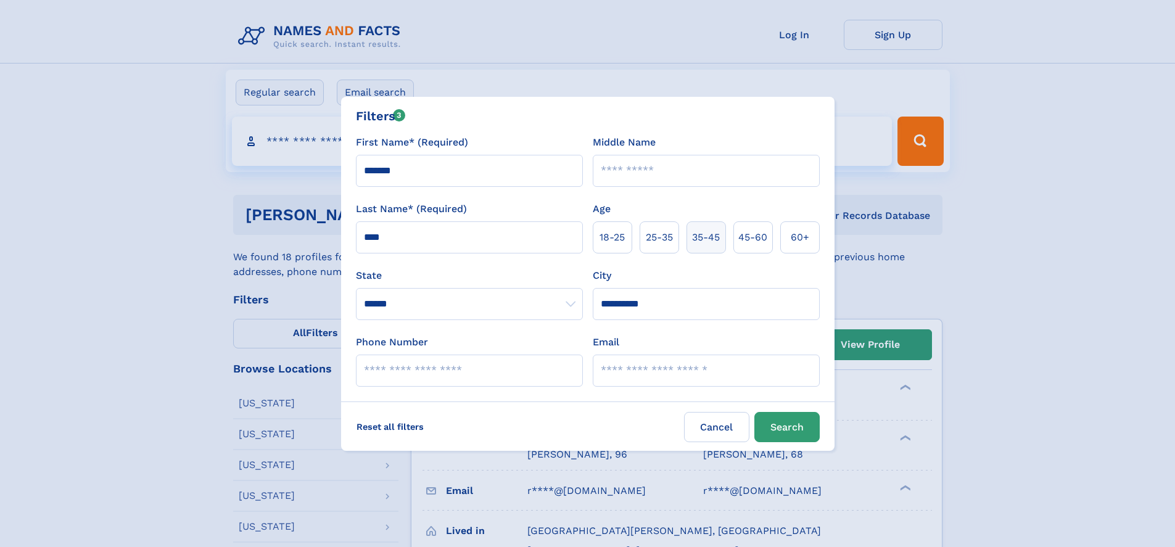  Describe the element at coordinates (392, 342) in the screenshot. I see `label: Phone Number` at that location.